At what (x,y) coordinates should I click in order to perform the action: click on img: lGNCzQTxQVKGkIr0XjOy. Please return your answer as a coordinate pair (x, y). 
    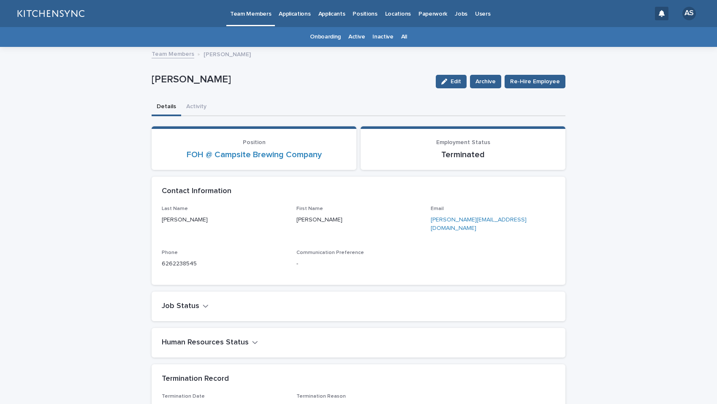
    Looking at the image, I should click on (51, 14).